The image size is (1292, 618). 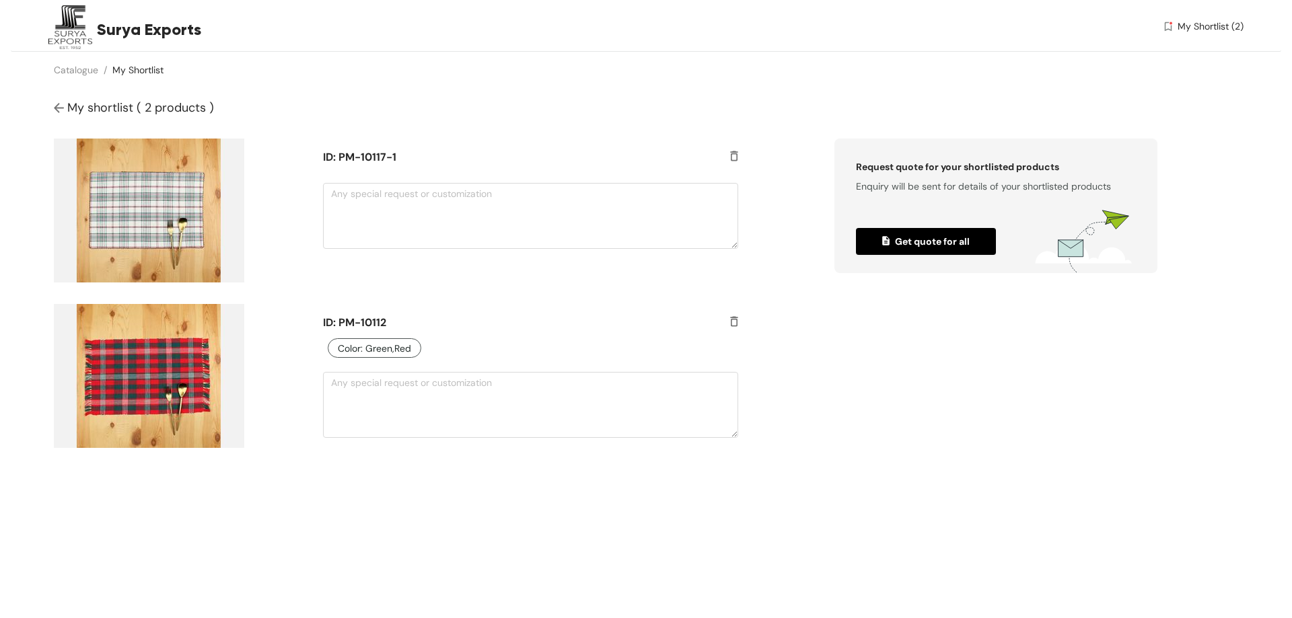 I want to click on a: Catalogue, so click(x=76, y=70).